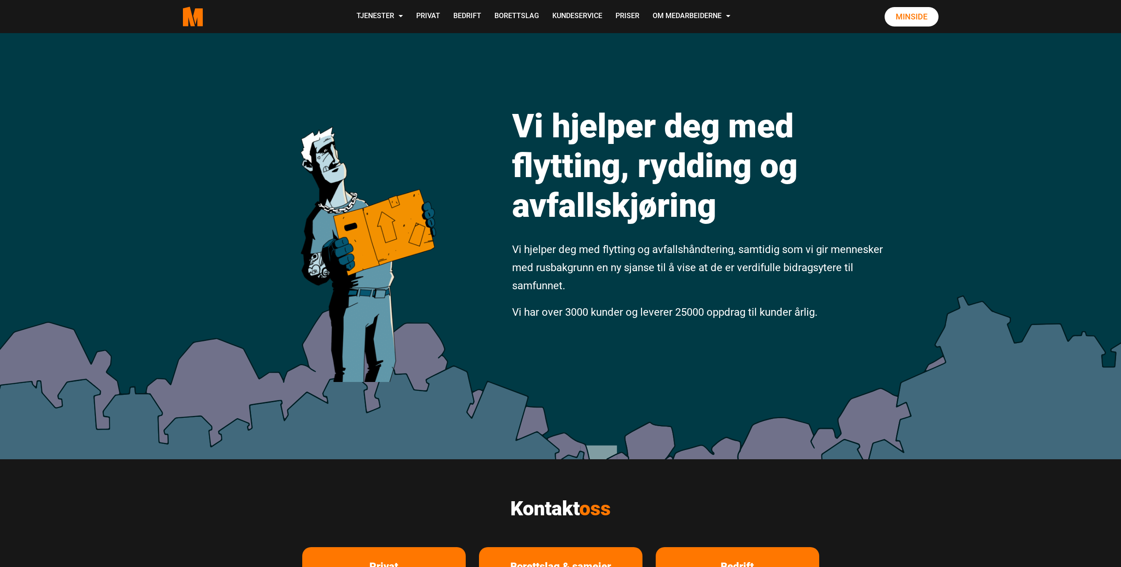 The width and height of the screenshot is (1121, 567). Describe the element at coordinates (516, 16) in the screenshot. I see `a: Borettslag` at that location.